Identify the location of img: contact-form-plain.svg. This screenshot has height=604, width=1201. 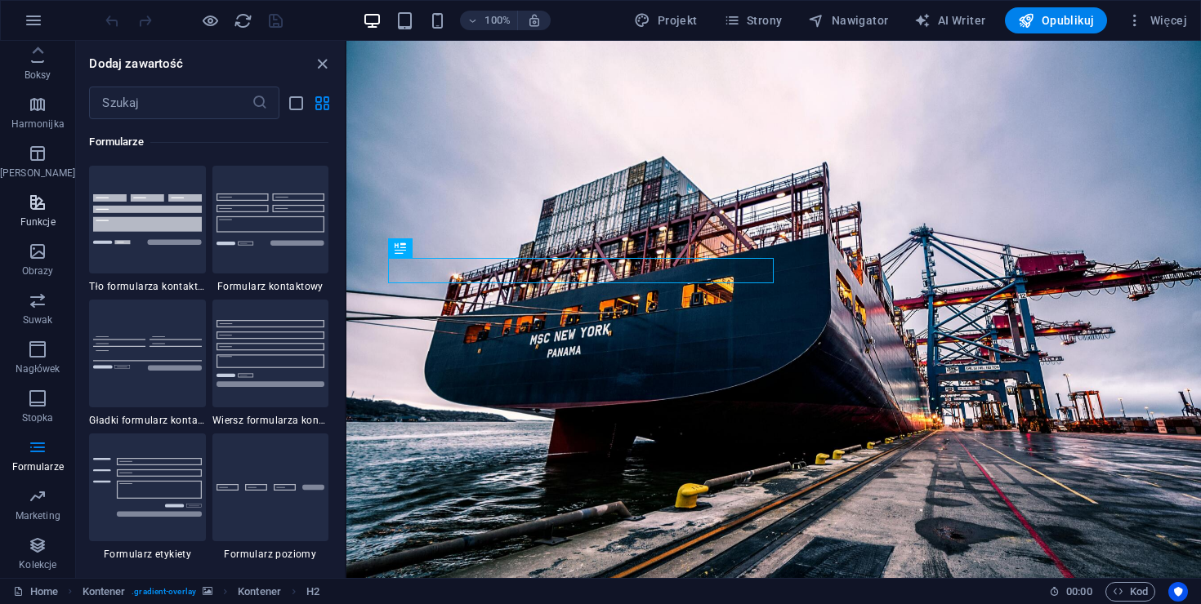
(147, 354).